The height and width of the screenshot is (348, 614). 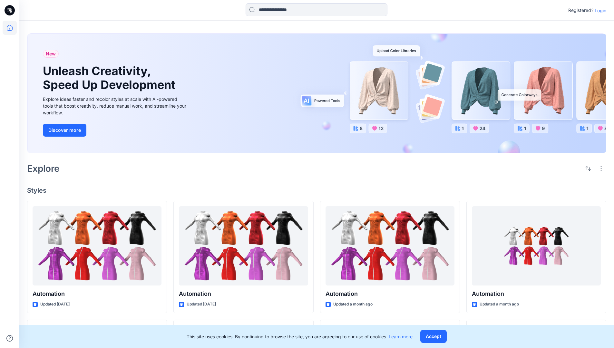 I want to click on h2: Explore, so click(x=43, y=169).